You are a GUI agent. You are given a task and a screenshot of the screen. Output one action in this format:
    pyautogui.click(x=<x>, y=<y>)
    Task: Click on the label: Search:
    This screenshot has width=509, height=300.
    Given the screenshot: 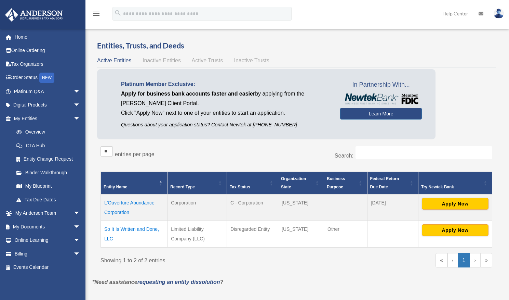 What is the action you would take?
    pyautogui.click(x=344, y=155)
    